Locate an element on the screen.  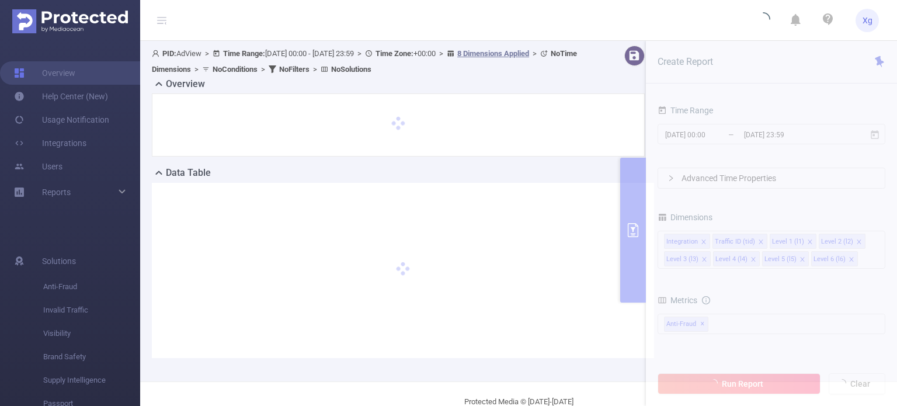
b: Time Zone: is located at coordinates (394, 53).